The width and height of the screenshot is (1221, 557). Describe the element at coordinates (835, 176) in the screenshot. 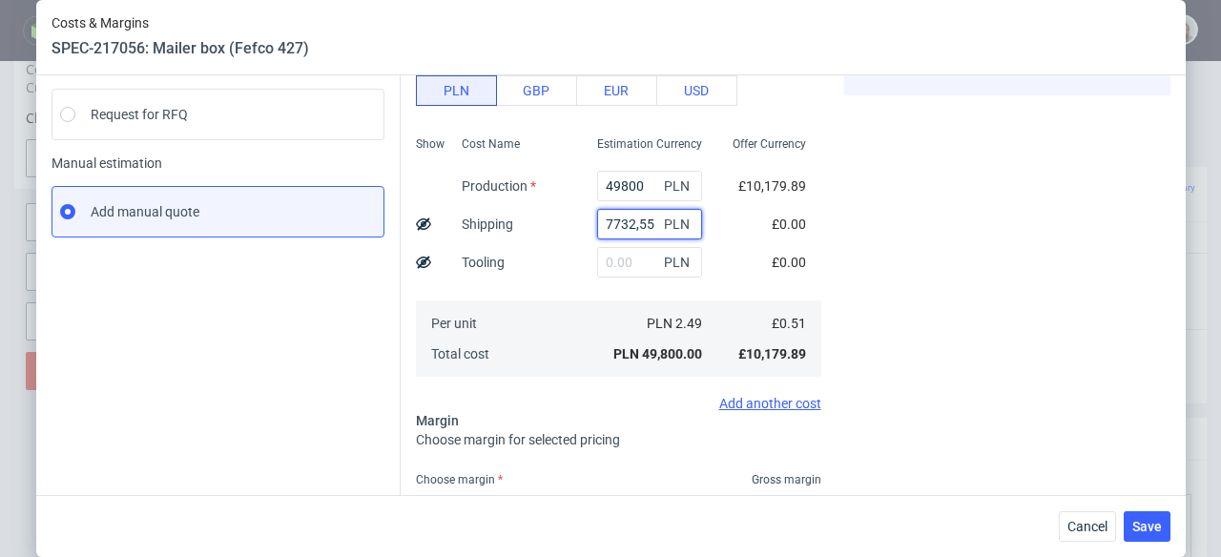

I see `th: Net Total` at that location.